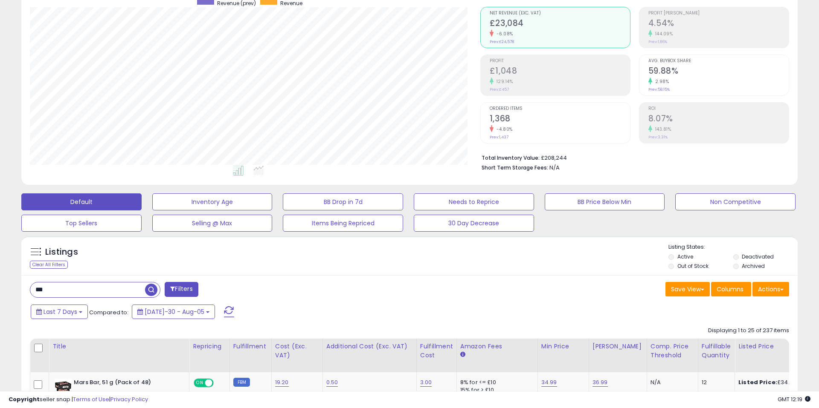 The height and width of the screenshot is (408, 819). What do you see at coordinates (718, 72) in the screenshot?
I see `h2: 59.88%` at bounding box center [718, 72].